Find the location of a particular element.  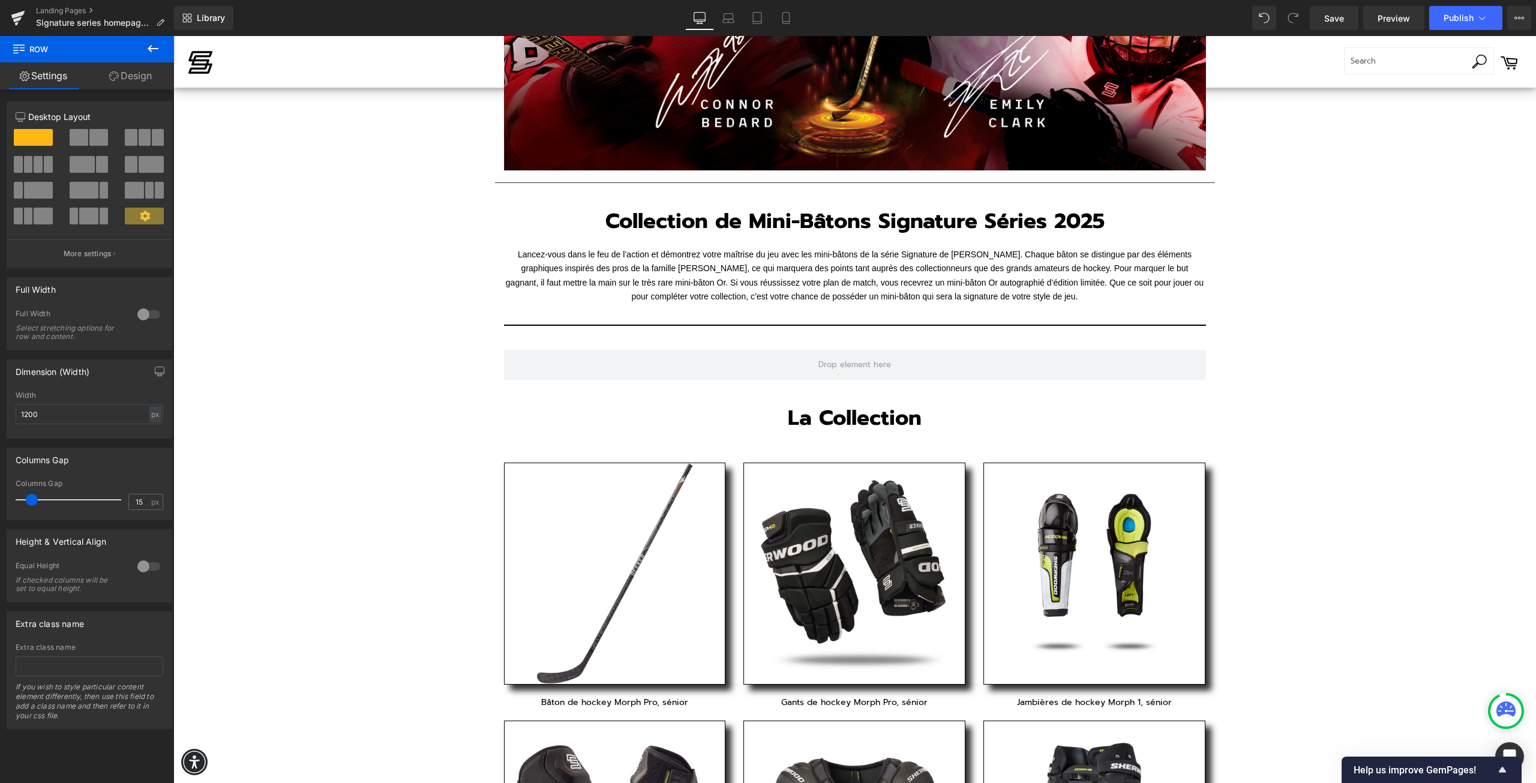

div: Open Intercom Messenger is located at coordinates (1509, 757).